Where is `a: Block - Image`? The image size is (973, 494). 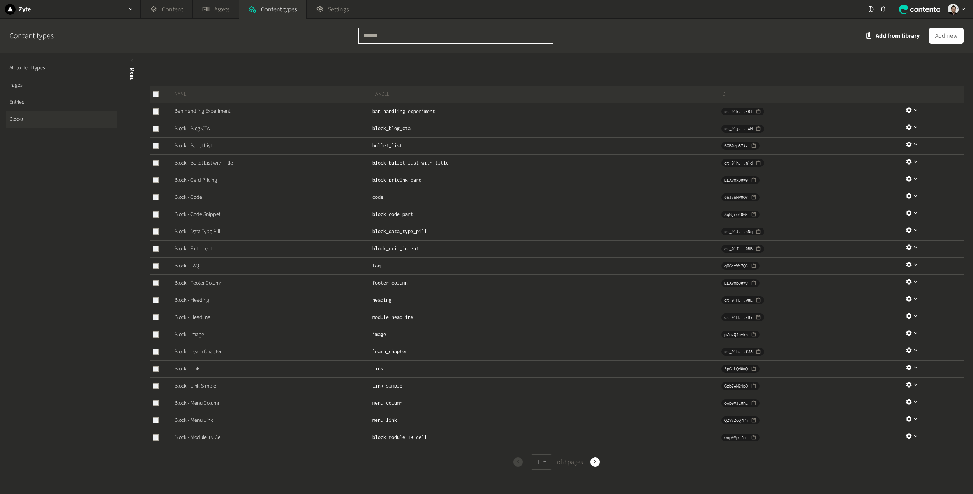 a: Block - Image is located at coordinates (189, 334).